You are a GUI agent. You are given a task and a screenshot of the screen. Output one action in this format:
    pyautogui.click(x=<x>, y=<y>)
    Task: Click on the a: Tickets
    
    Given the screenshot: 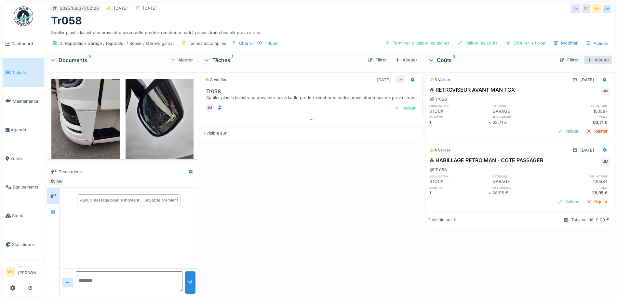 What is the action you would take?
    pyautogui.click(x=23, y=73)
    